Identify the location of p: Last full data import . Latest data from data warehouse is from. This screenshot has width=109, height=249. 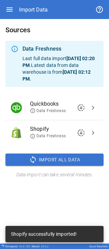
(60, 69).